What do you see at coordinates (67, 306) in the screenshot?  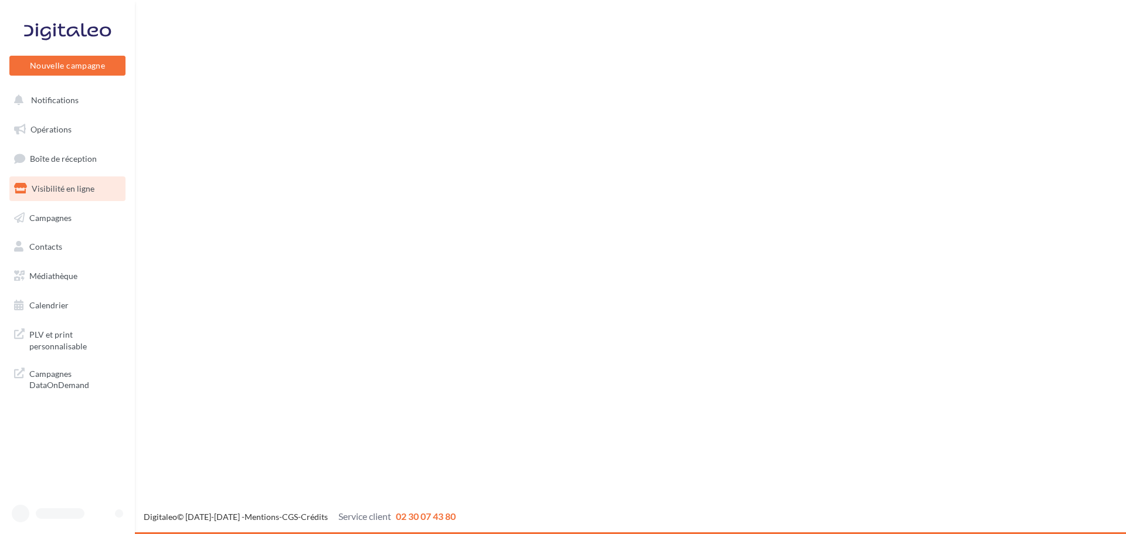 I see `a: Calendrier` at bounding box center [67, 306].